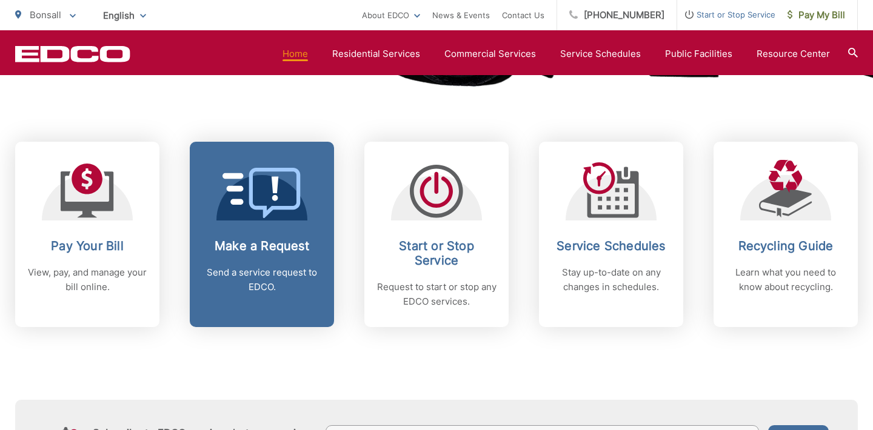 The height and width of the screenshot is (430, 873). Describe the element at coordinates (87, 235) in the screenshot. I see `a: Pay Your Bill View, pay, and manage your bill online.` at that location.